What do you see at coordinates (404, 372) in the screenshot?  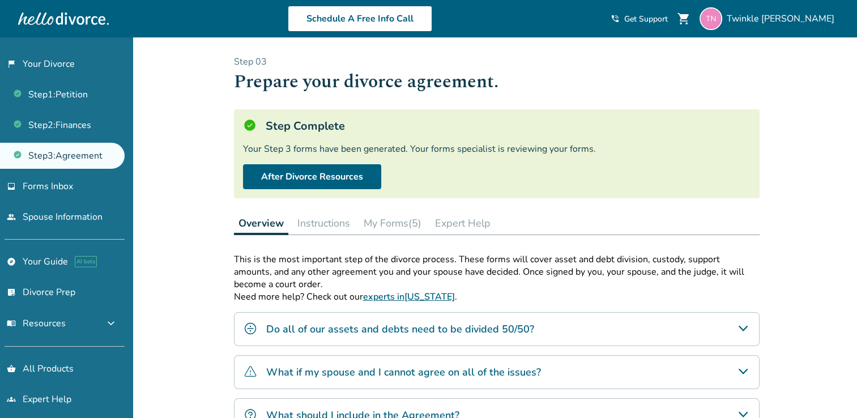 I see `h4: What if my spouse and I cannot agree on all of the issues?` at bounding box center [404, 372].